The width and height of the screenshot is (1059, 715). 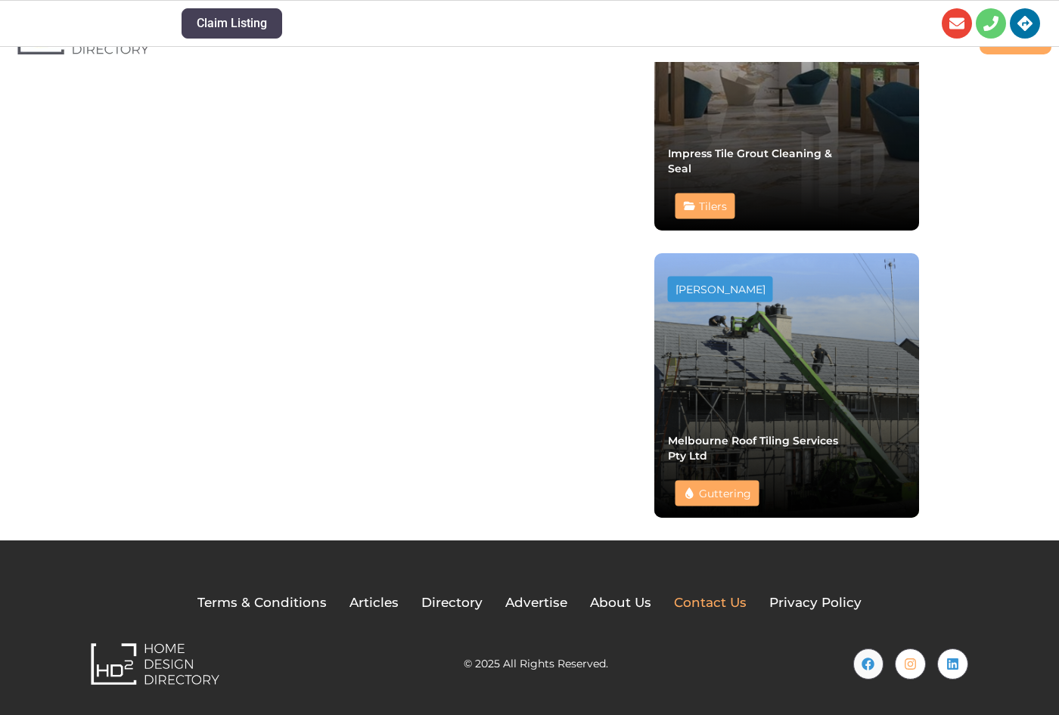 I want to click on span: Advertise, so click(x=536, y=604).